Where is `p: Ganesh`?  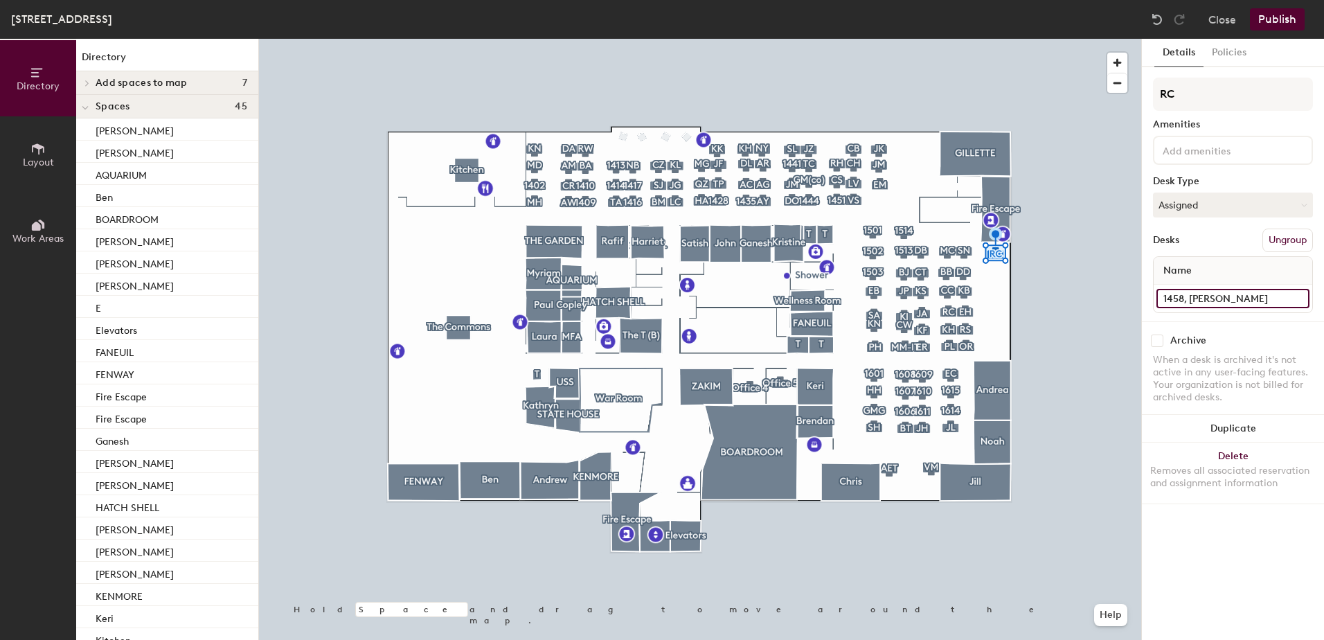
p: Ganesh is located at coordinates (112, 439).